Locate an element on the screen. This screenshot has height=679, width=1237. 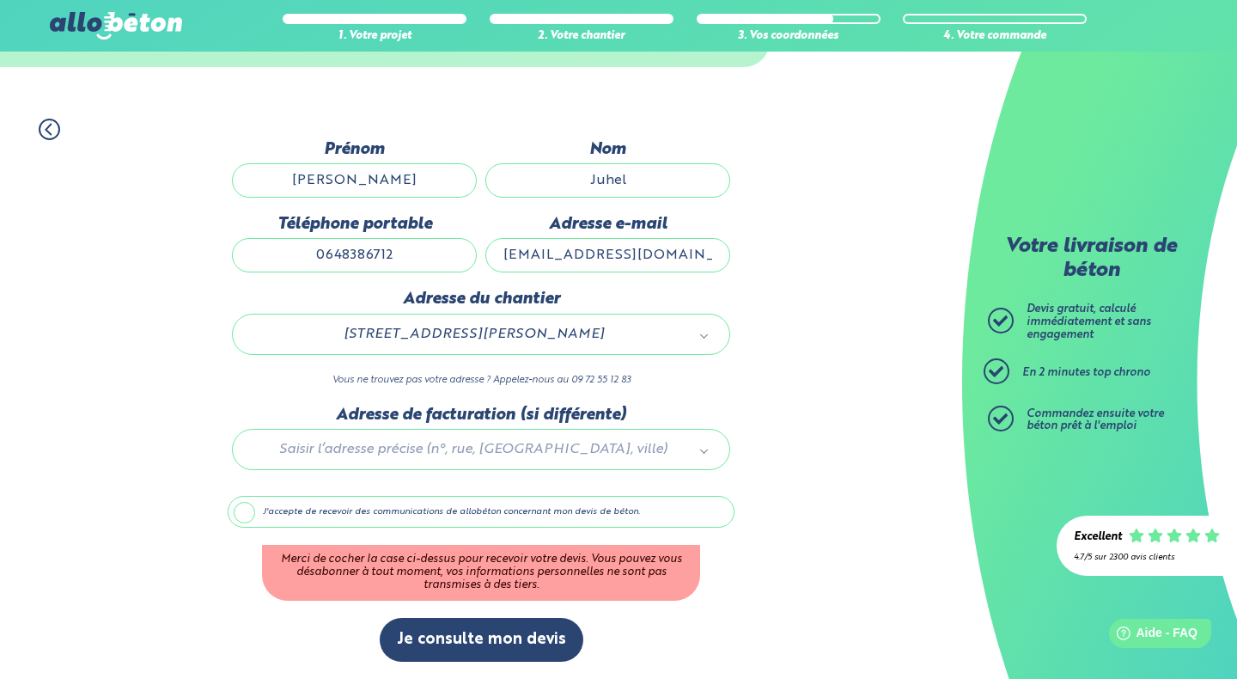
input: ex : contact@allobeton.fr is located at coordinates (607, 255).